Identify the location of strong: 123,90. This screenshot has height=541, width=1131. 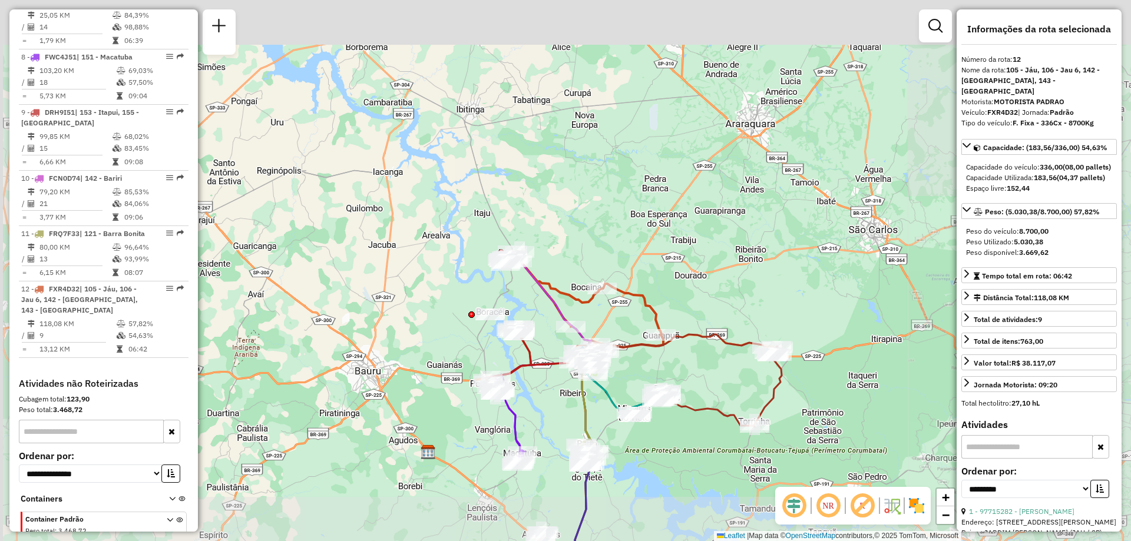
(78, 399).